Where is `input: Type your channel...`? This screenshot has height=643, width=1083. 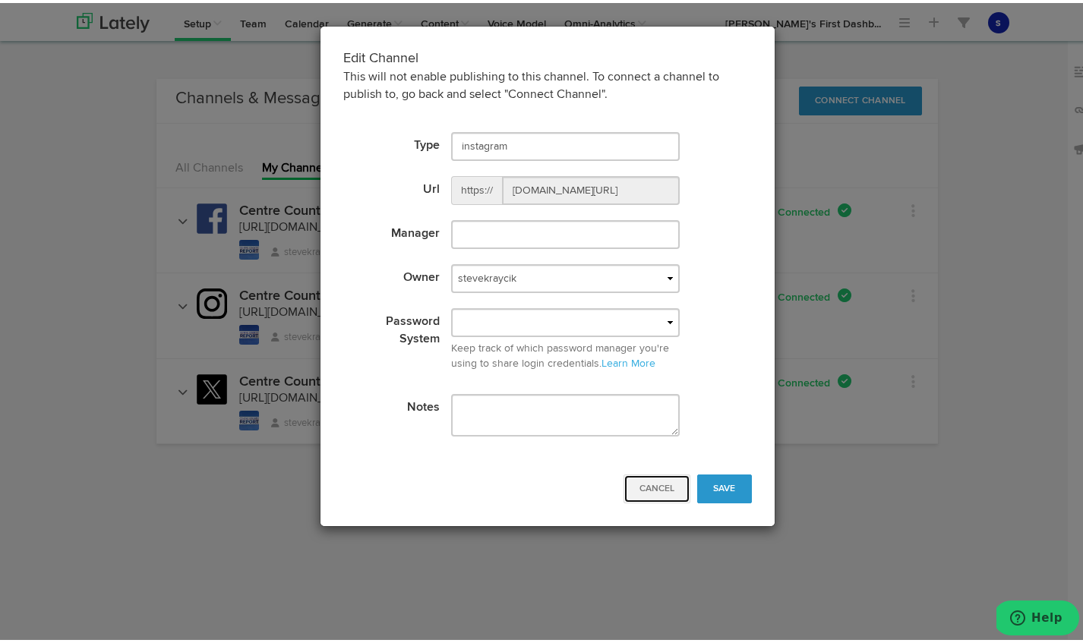 input: Type your channel... is located at coordinates (565, 144).